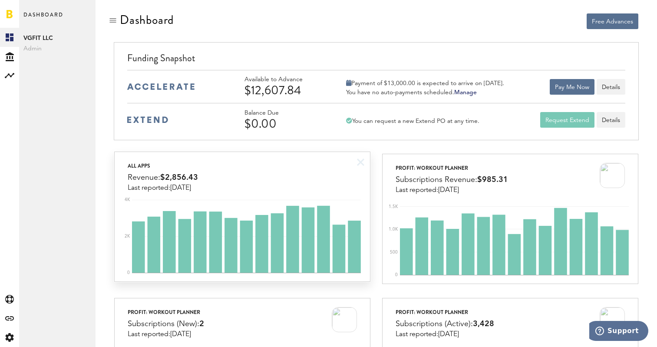 This screenshot has height=347, width=657. What do you see at coordinates (127, 236) in the screenshot?
I see `text: 2K` at bounding box center [127, 236].